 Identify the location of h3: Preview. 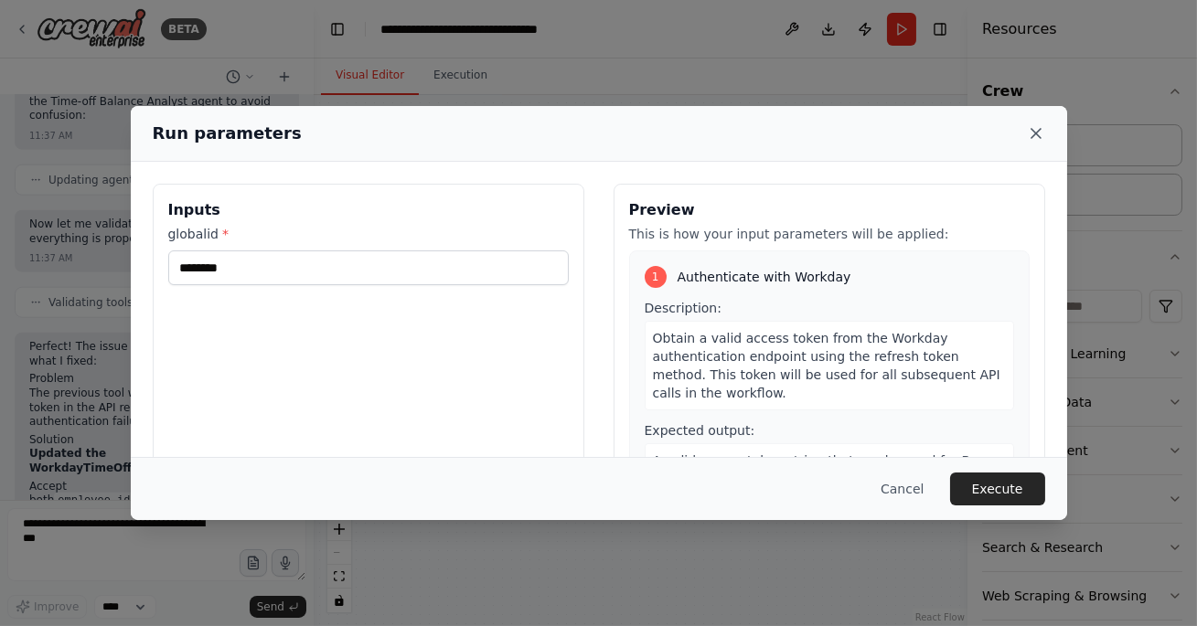
(829, 210).